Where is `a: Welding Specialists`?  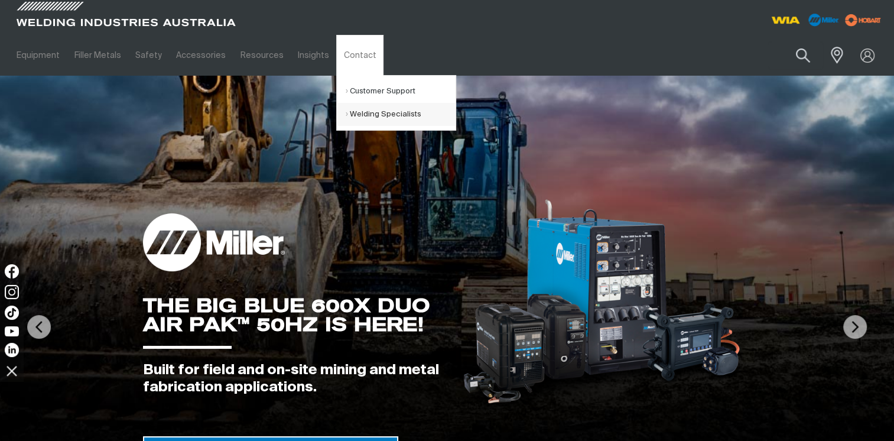 a: Welding Specialists is located at coordinates (401, 114).